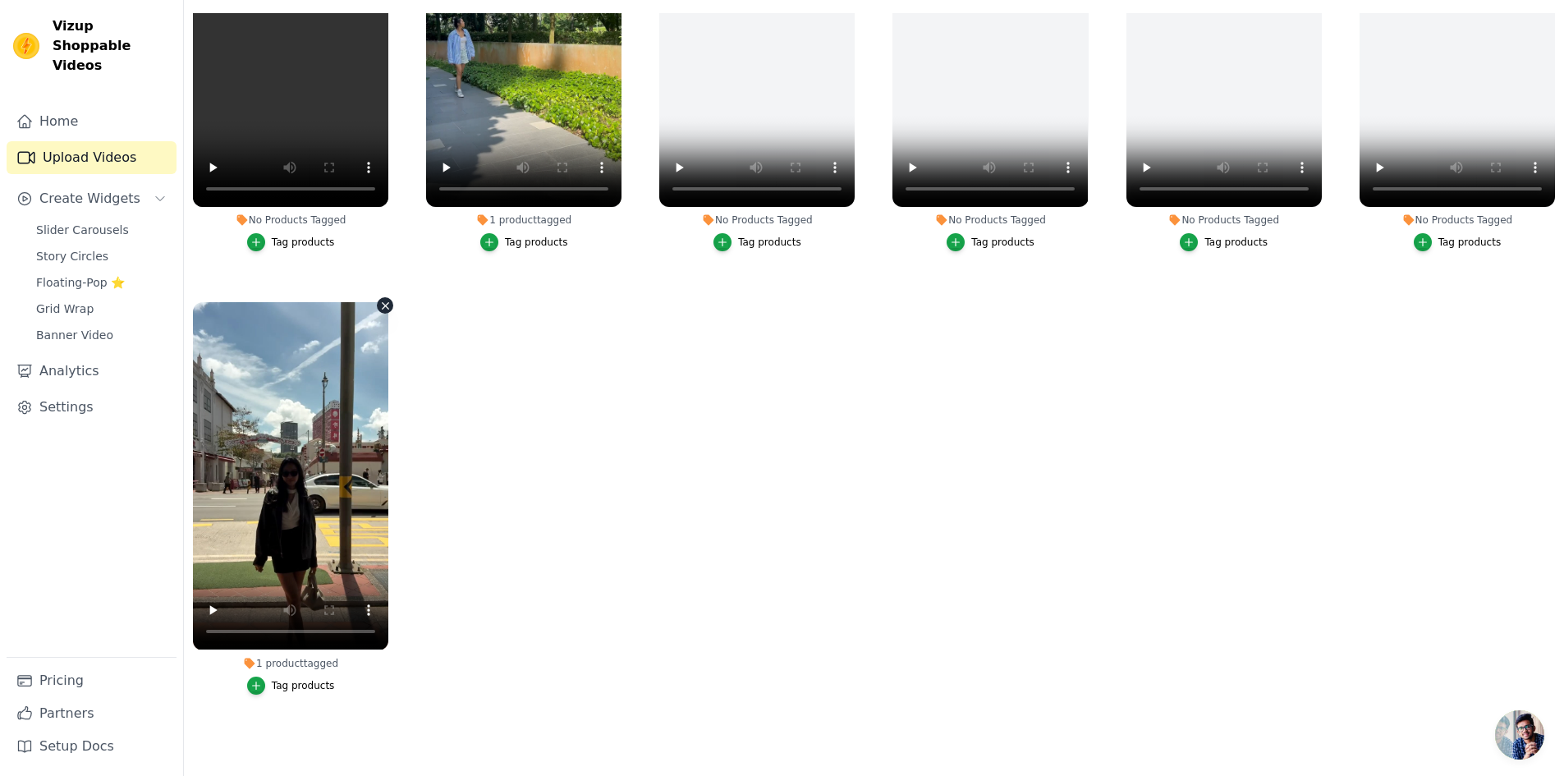  I want to click on span: Floating-Pop ⭐, so click(80, 282).